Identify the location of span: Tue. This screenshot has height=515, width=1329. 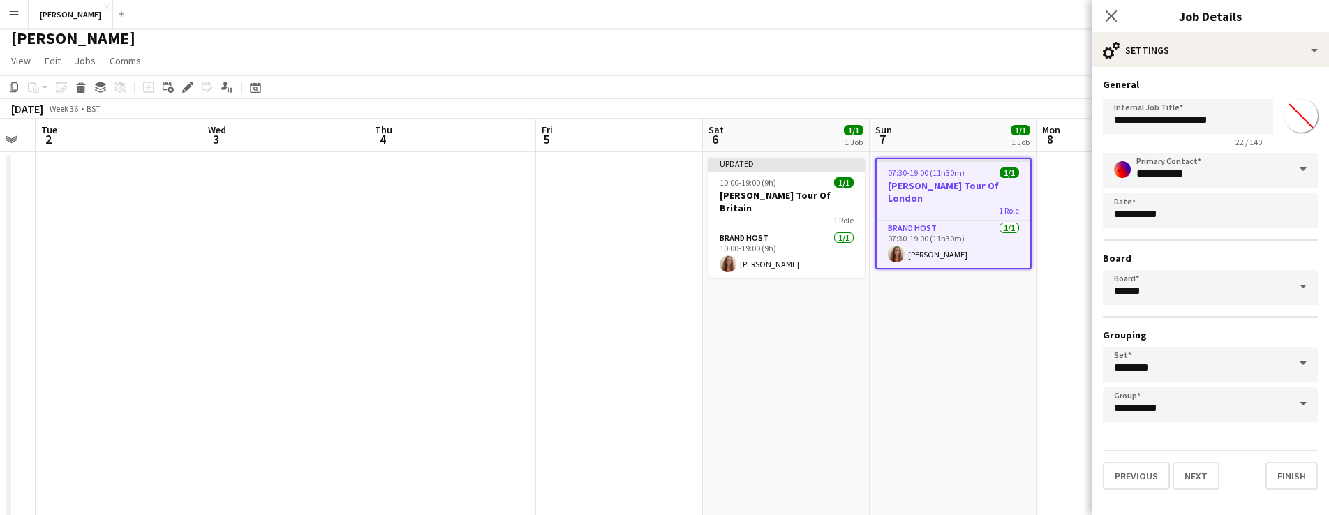
(49, 130).